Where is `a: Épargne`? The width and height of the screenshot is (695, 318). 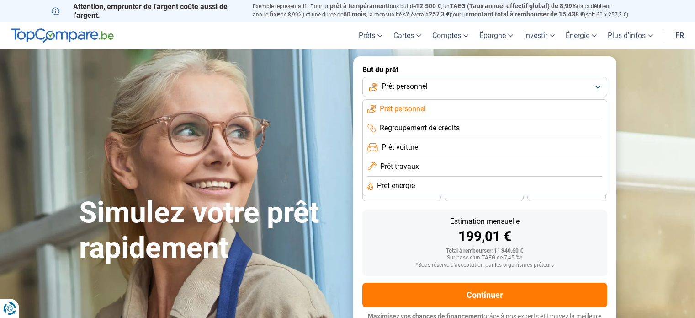
a: Épargne is located at coordinates (496, 35).